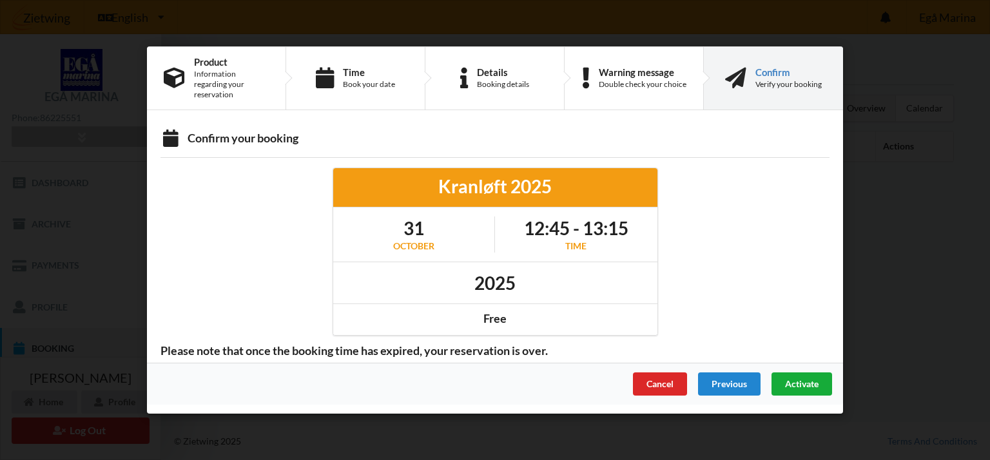  I want to click on div: Kranløft 2025, so click(495, 186).